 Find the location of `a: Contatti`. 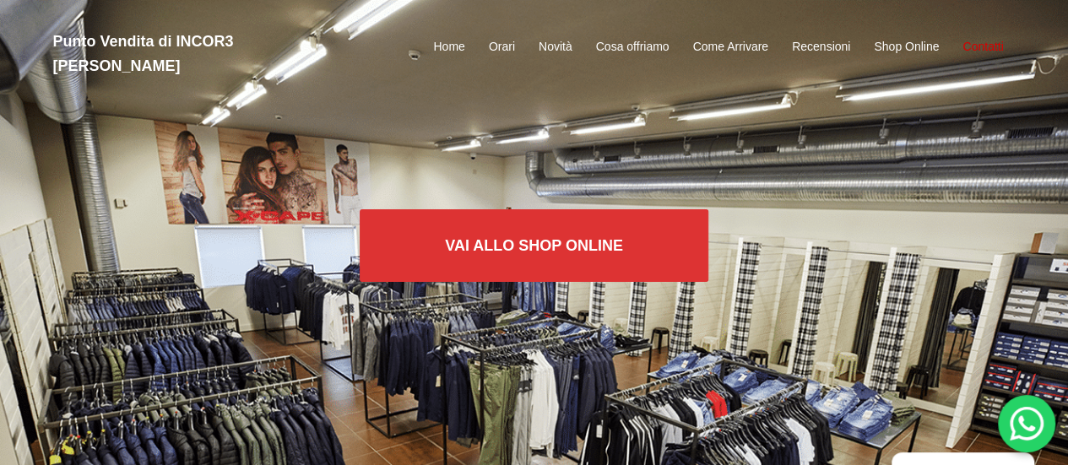

a: Contatti is located at coordinates (983, 47).